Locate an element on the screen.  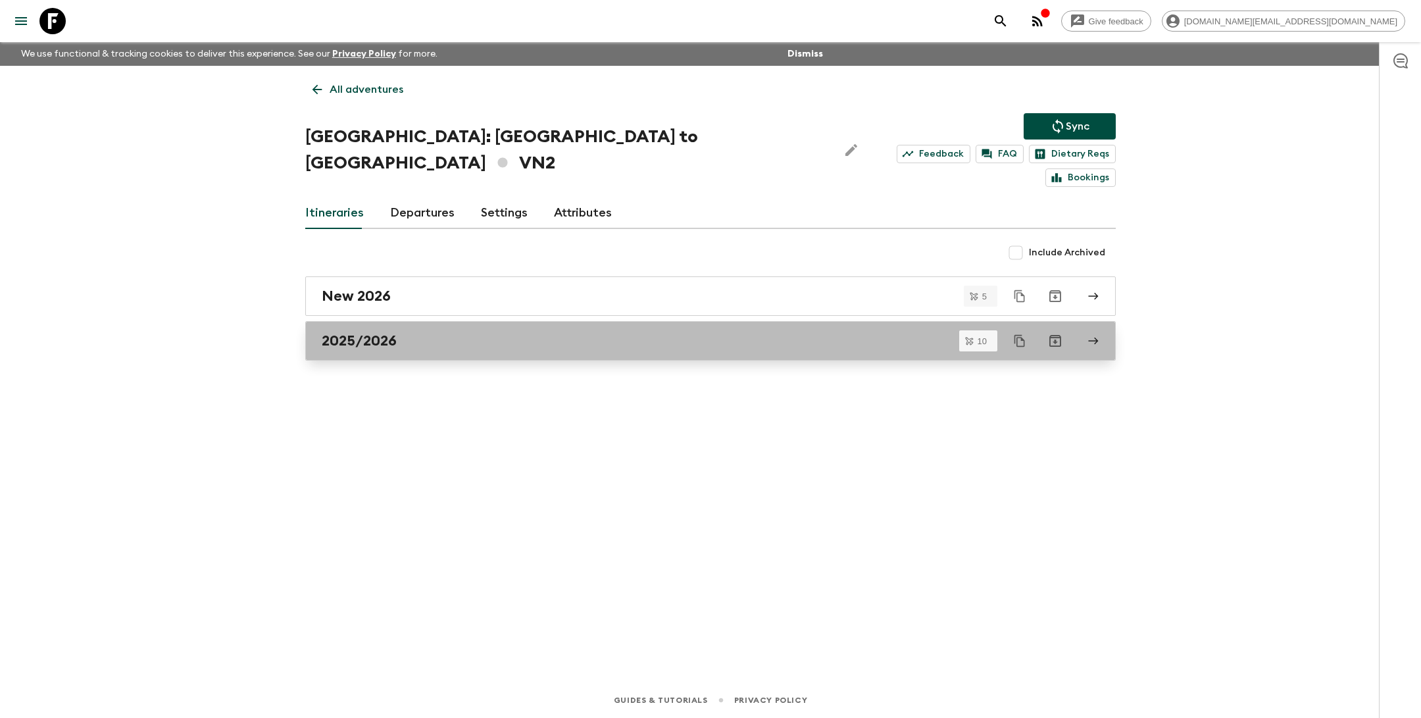
a: All adventures is located at coordinates (358, 89).